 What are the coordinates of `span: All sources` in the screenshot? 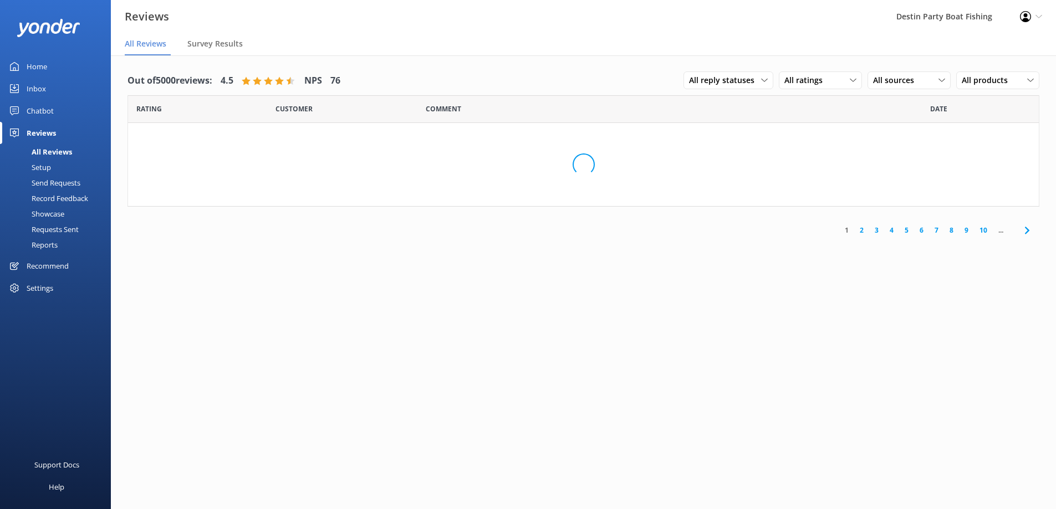 It's located at (897, 80).